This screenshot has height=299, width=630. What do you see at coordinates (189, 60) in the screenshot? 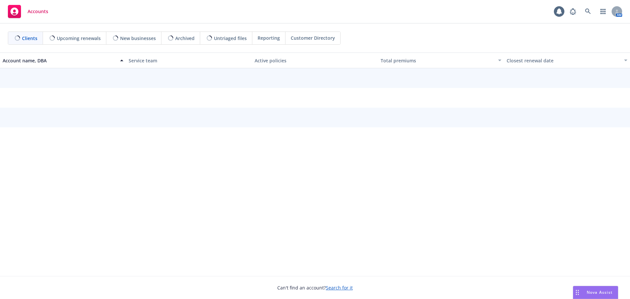
I see `div: Service team` at bounding box center [189, 60].